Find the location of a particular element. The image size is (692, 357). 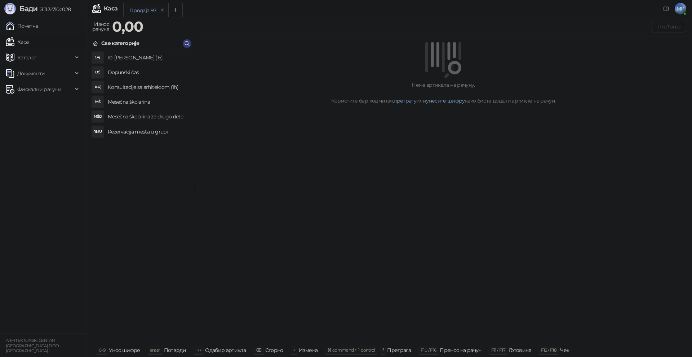

a: претрагу is located at coordinates (405, 101).